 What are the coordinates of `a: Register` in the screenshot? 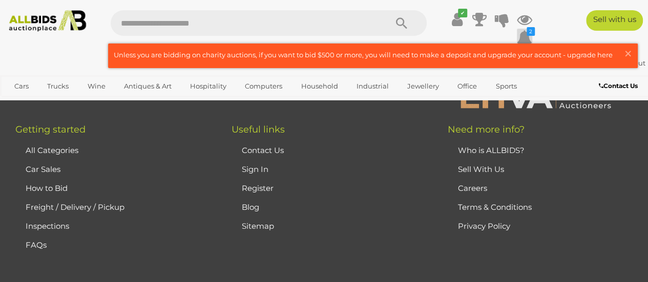 It's located at (258, 188).